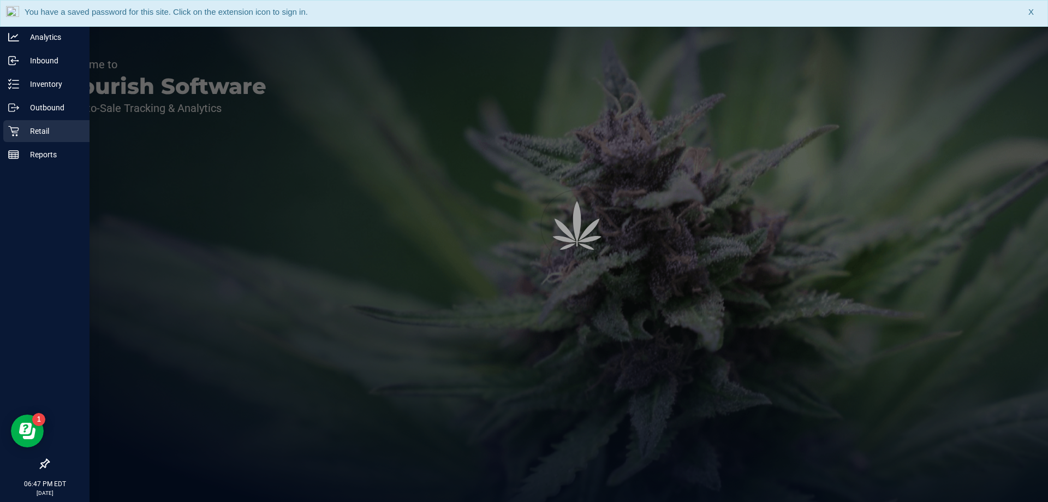 This screenshot has width=1048, height=502. What do you see at coordinates (52, 61) in the screenshot?
I see `p: Inbound` at bounding box center [52, 61].